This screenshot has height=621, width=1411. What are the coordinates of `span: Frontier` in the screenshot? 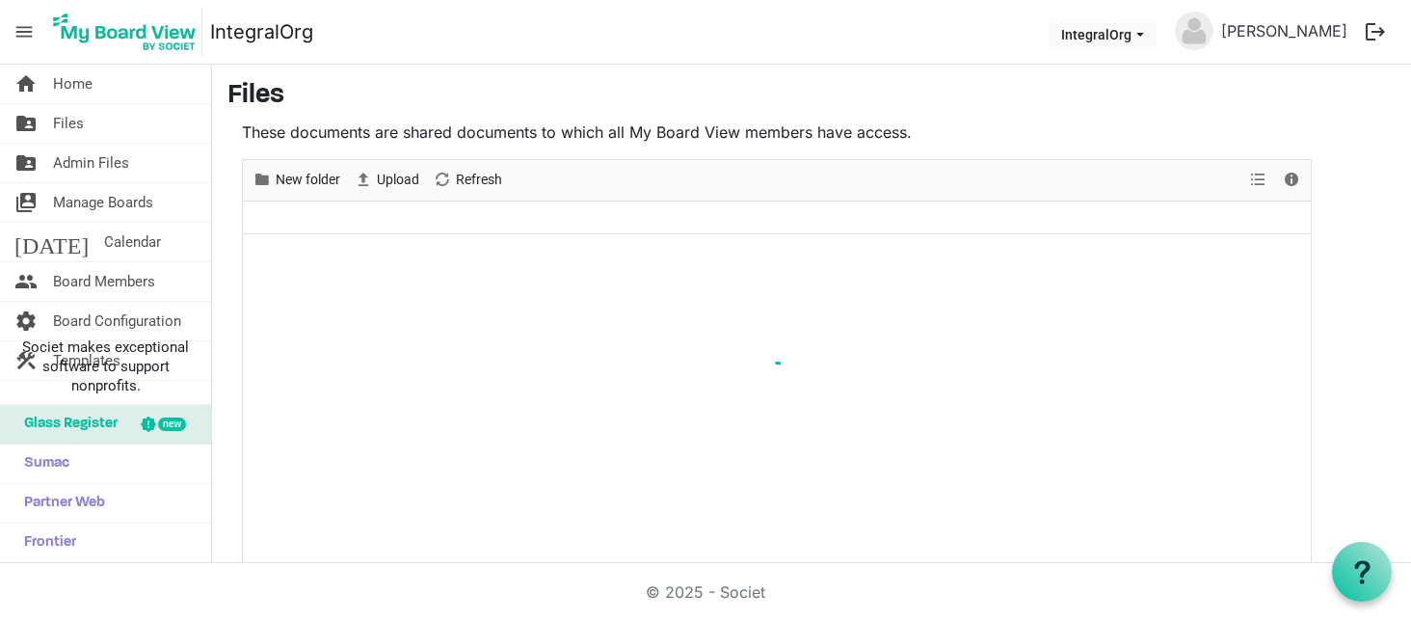 It's located at (45, 542).